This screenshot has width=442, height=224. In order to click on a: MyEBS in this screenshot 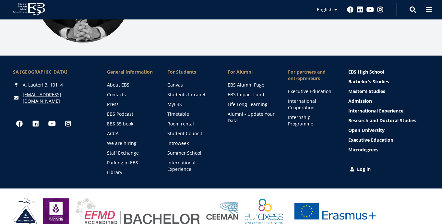, I will do `click(191, 104)`.